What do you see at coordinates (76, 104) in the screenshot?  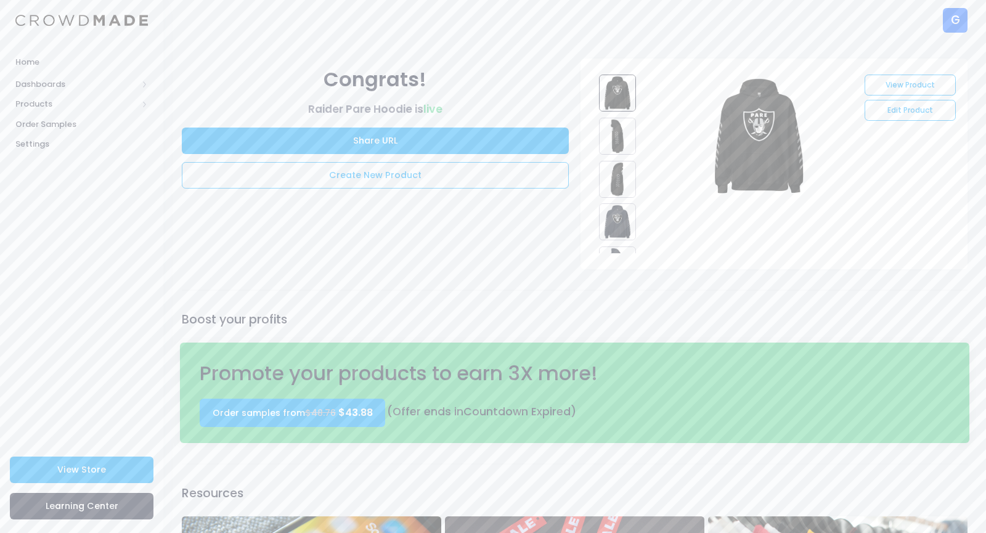 I see `span: Products` at bounding box center [76, 104].